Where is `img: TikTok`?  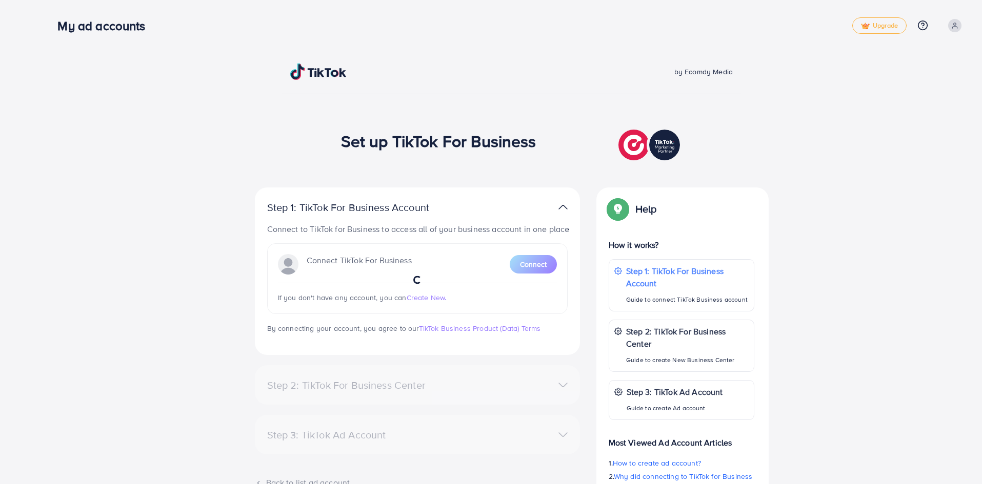
img: TikTok is located at coordinates (318, 72).